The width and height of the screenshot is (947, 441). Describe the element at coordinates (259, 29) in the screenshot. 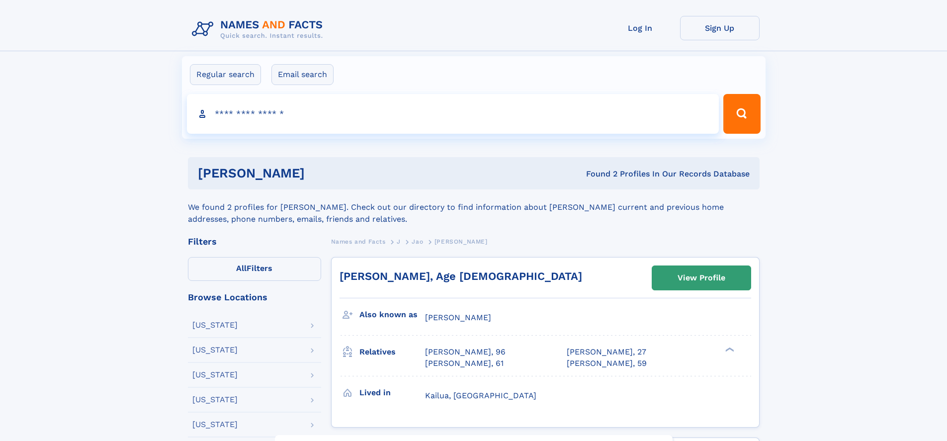

I see `img: Logo Names and Facts` at that location.